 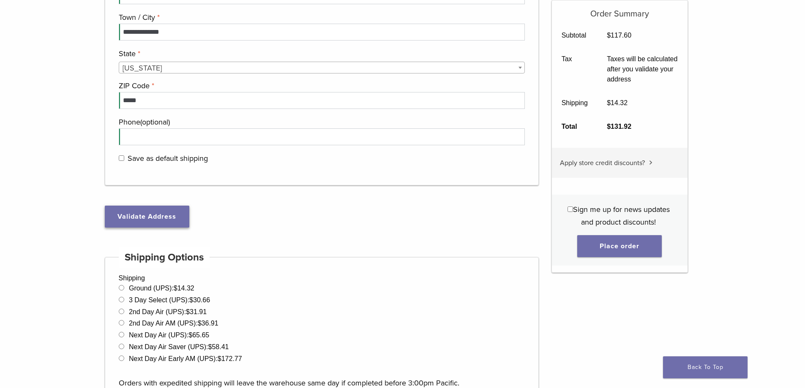 I want to click on label: State, so click(x=321, y=54).